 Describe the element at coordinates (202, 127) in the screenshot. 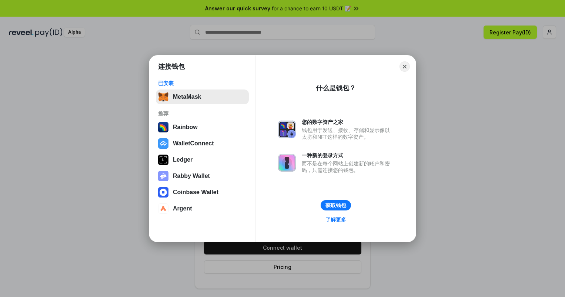

I see `button: Rainbow` at that location.